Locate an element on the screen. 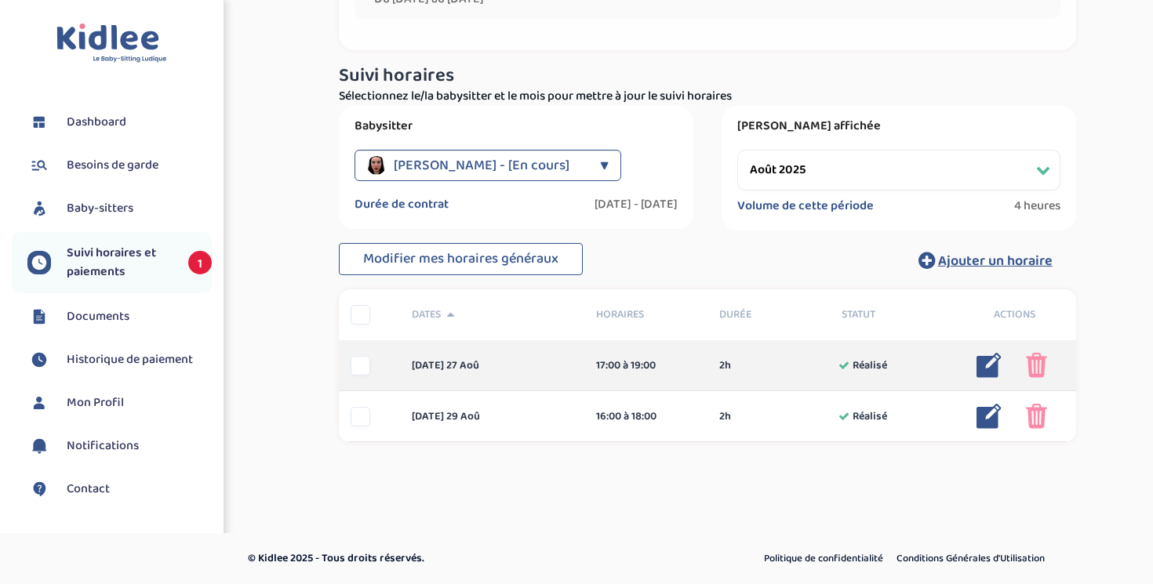 This screenshot has width=1153, height=584. img: notification.svg is located at coordinates (39, 446).